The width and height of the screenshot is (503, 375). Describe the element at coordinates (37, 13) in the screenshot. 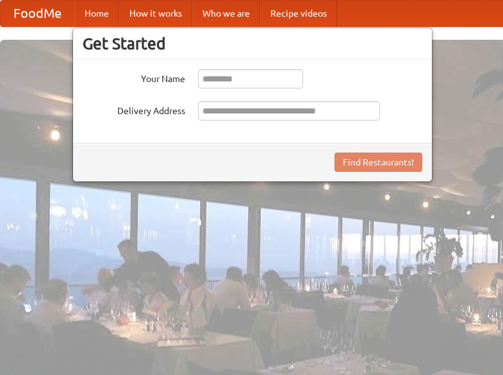

I see `a: FoodMe` at that location.